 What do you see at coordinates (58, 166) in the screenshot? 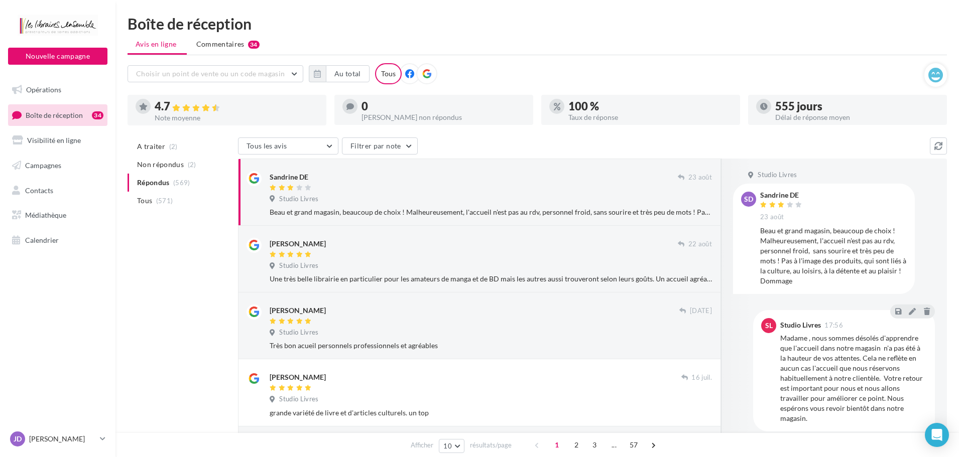
I see `a: Campagnes` at bounding box center [58, 166].